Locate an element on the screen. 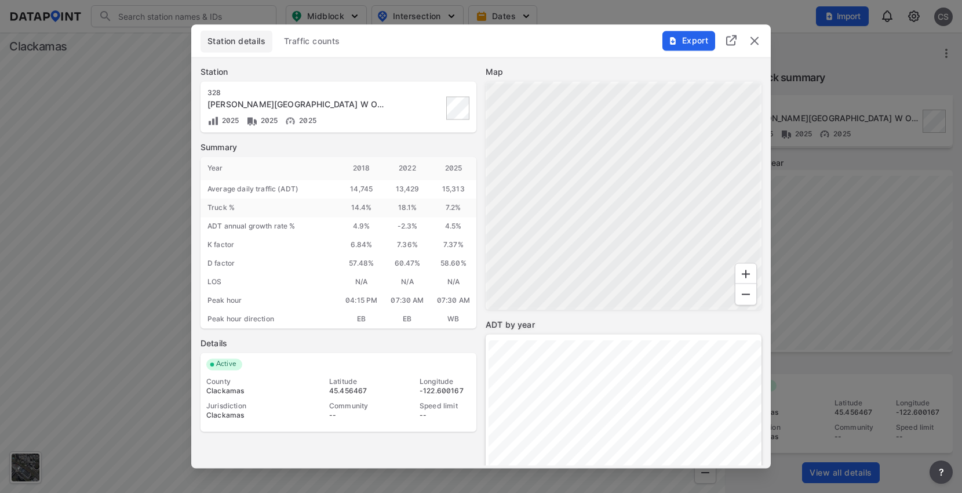 The height and width of the screenshot is (493, 962). div: Community is located at coordinates (355, 406).